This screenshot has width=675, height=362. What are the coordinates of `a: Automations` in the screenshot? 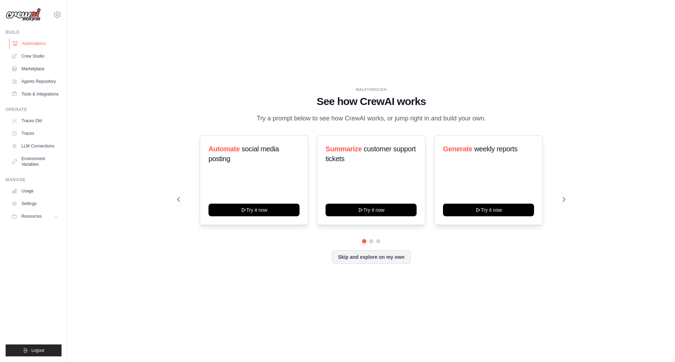 It's located at (35, 44).